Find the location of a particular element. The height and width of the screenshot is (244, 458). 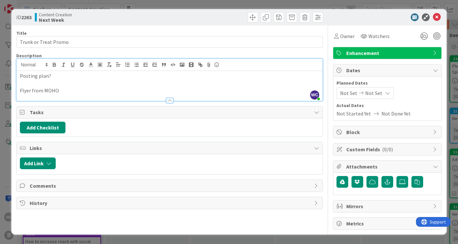

span: History is located at coordinates (170, 203).